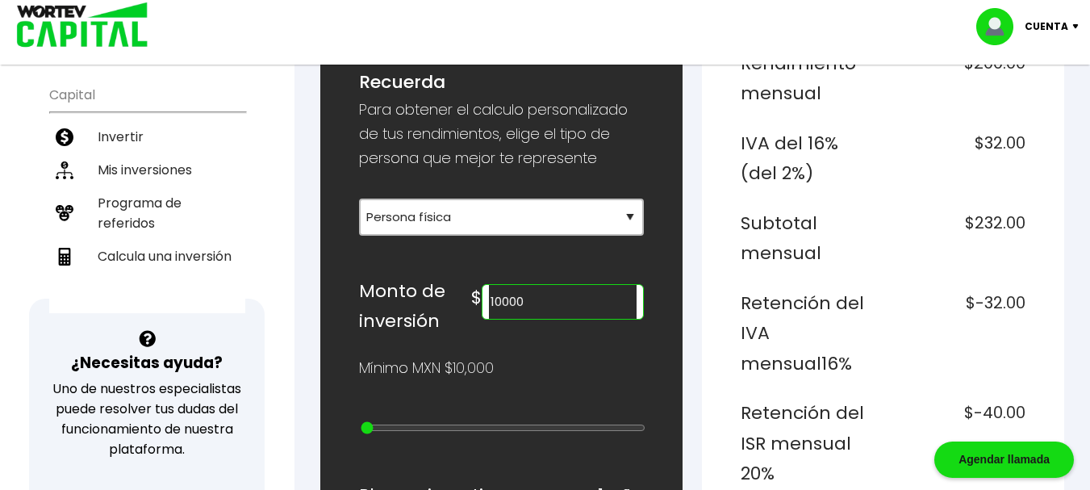 Image resolution: width=1090 pixels, height=490 pixels. What do you see at coordinates (65, 213) in the screenshot?
I see `img: recomiendanos-icon.9b8e9327.svg` at bounding box center [65, 213].